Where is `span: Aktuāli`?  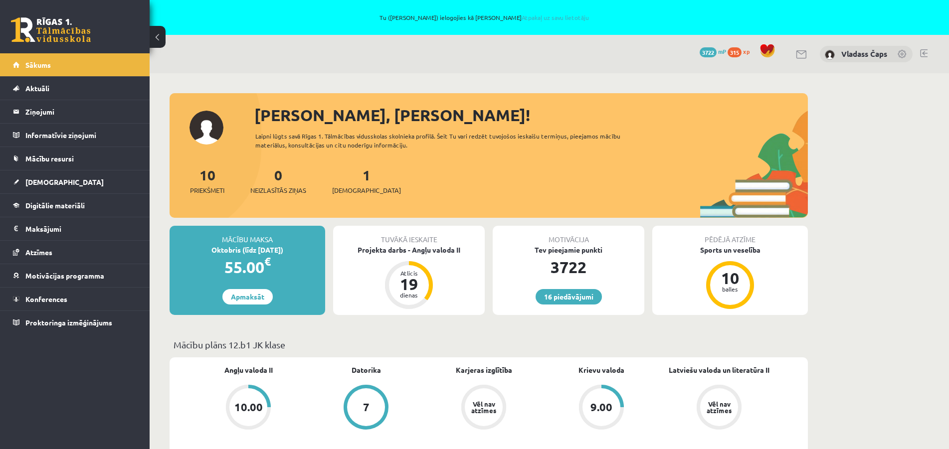 span: Aktuāli is located at coordinates (37, 88).